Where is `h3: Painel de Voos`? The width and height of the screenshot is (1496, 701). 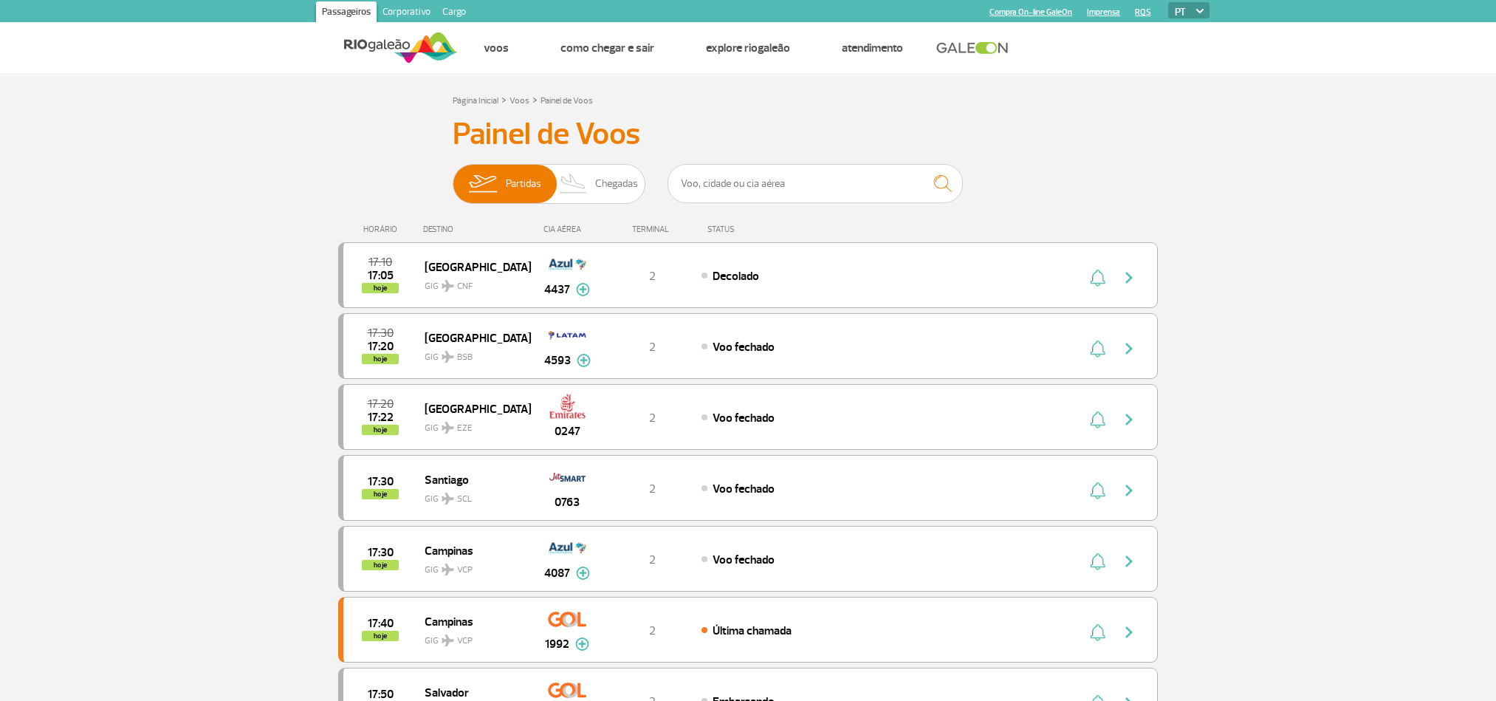 h3: Painel de Voos is located at coordinates (748, 134).